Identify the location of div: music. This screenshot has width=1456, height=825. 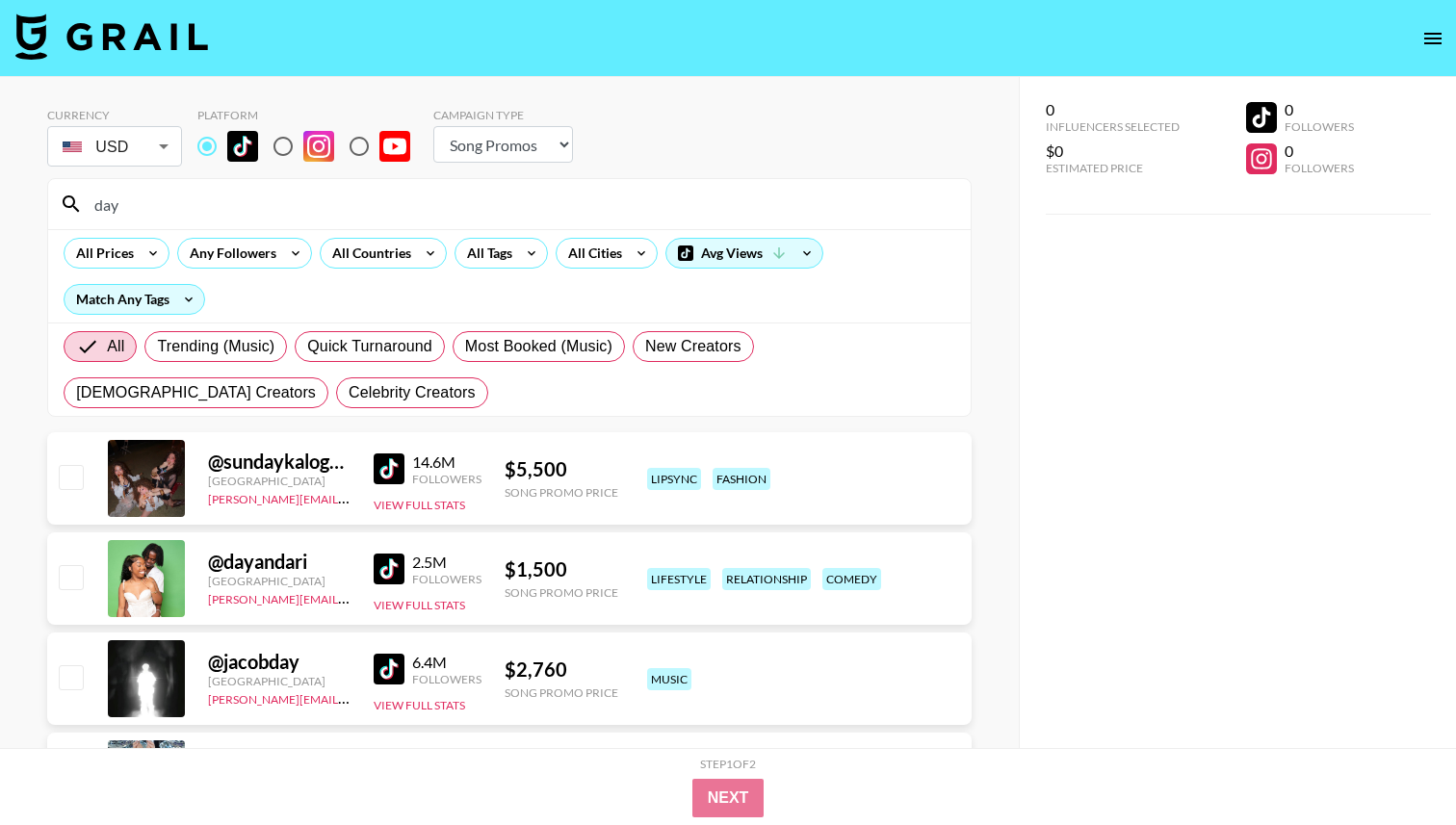
(669, 679).